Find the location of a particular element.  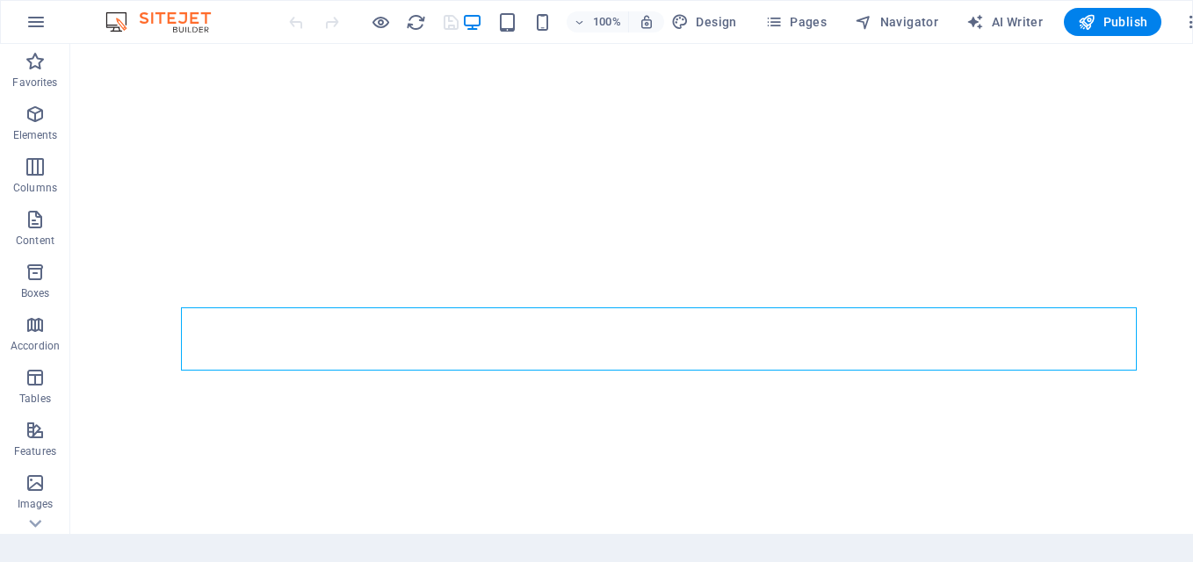

p: Content is located at coordinates (35, 241).